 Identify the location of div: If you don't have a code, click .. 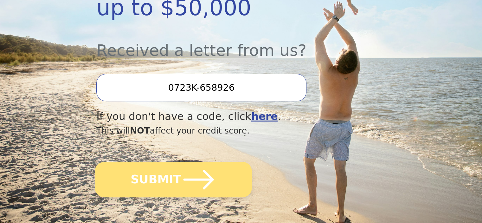
(219, 116).